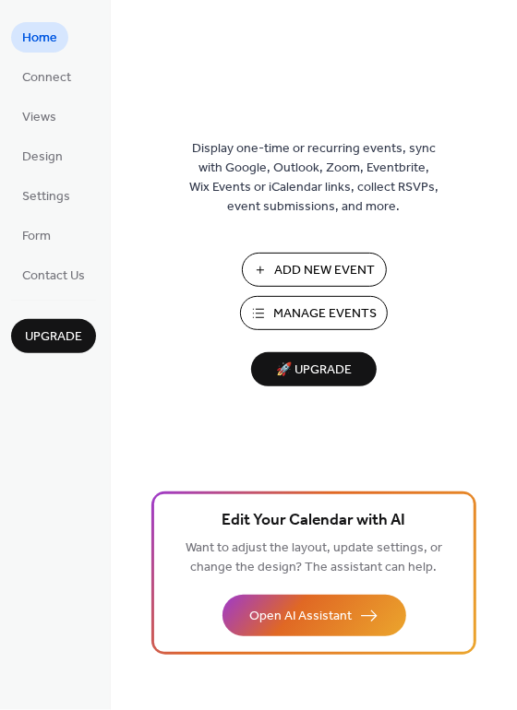 Image resolution: width=517 pixels, height=710 pixels. What do you see at coordinates (46, 196) in the screenshot?
I see `a: Settings` at bounding box center [46, 196].